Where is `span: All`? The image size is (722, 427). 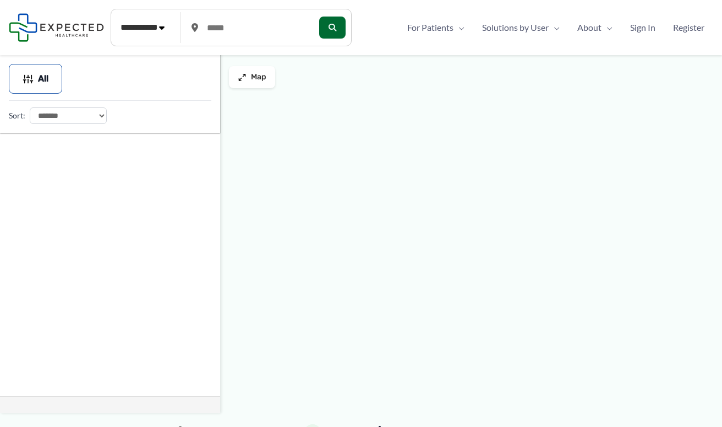
span: All is located at coordinates (43, 79).